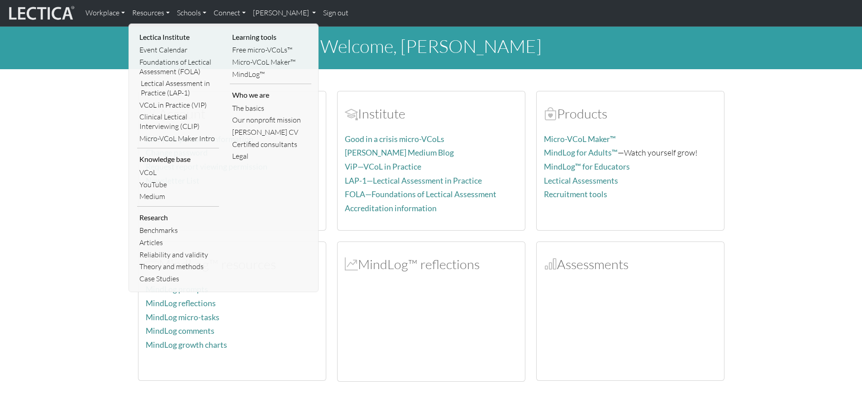  Describe the element at coordinates (181, 303) in the screenshot. I see `a: MindLog reflections` at that location.